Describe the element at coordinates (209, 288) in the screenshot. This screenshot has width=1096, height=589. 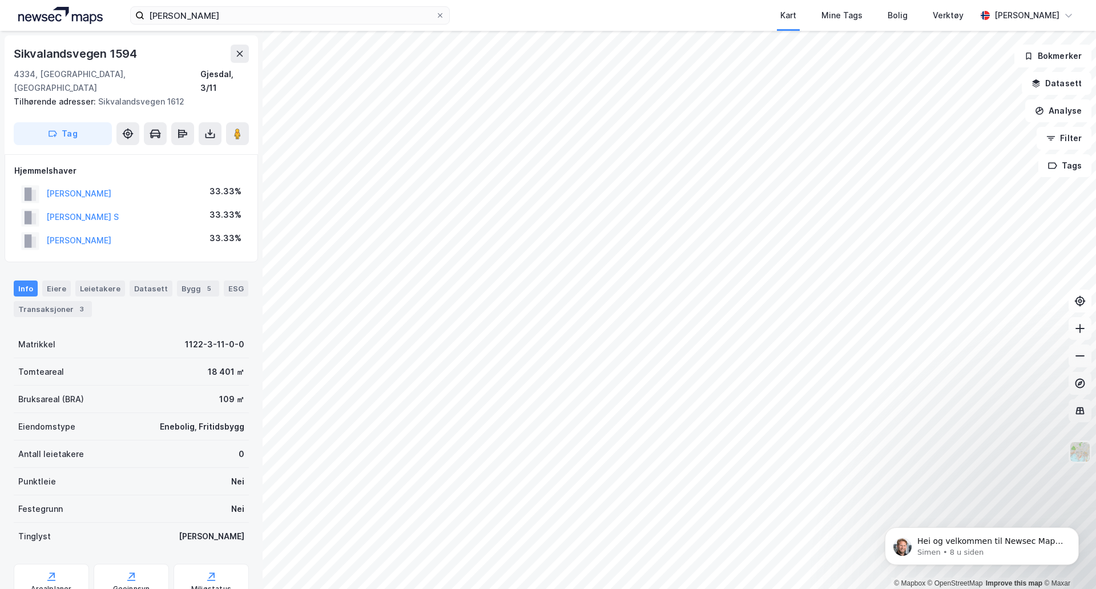
I see `div: 5` at that location.